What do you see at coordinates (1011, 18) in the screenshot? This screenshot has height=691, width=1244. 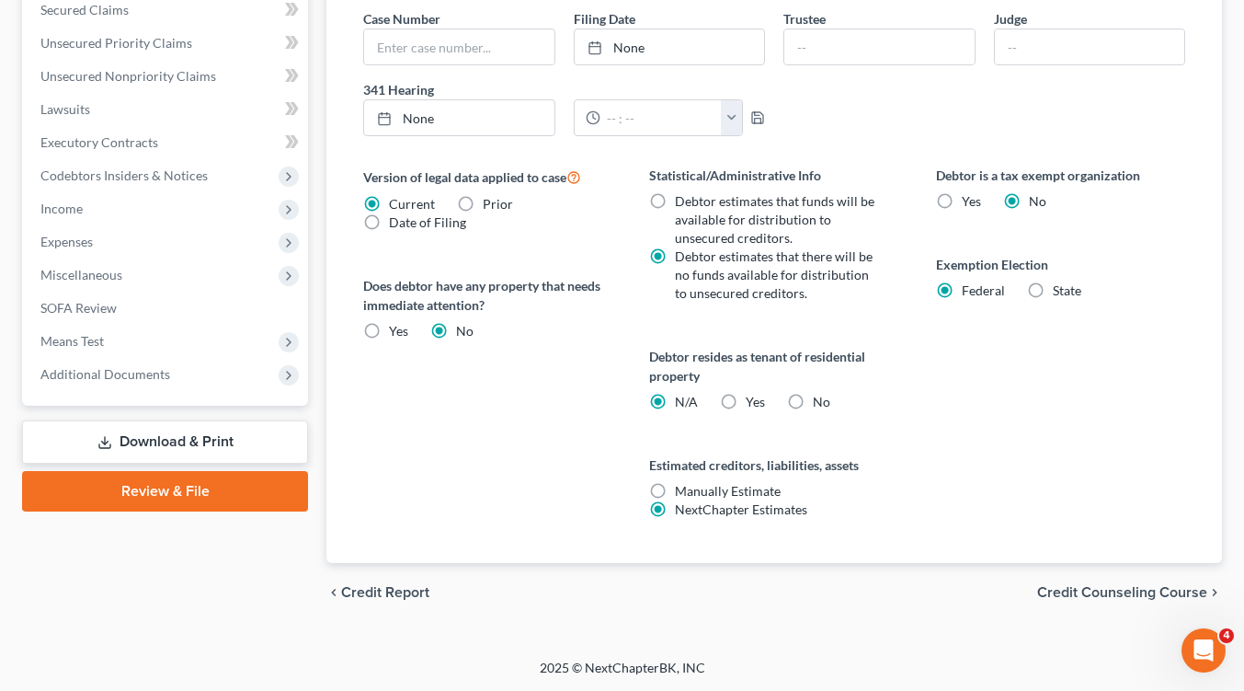 I see `label: Judge` at bounding box center [1011, 18].